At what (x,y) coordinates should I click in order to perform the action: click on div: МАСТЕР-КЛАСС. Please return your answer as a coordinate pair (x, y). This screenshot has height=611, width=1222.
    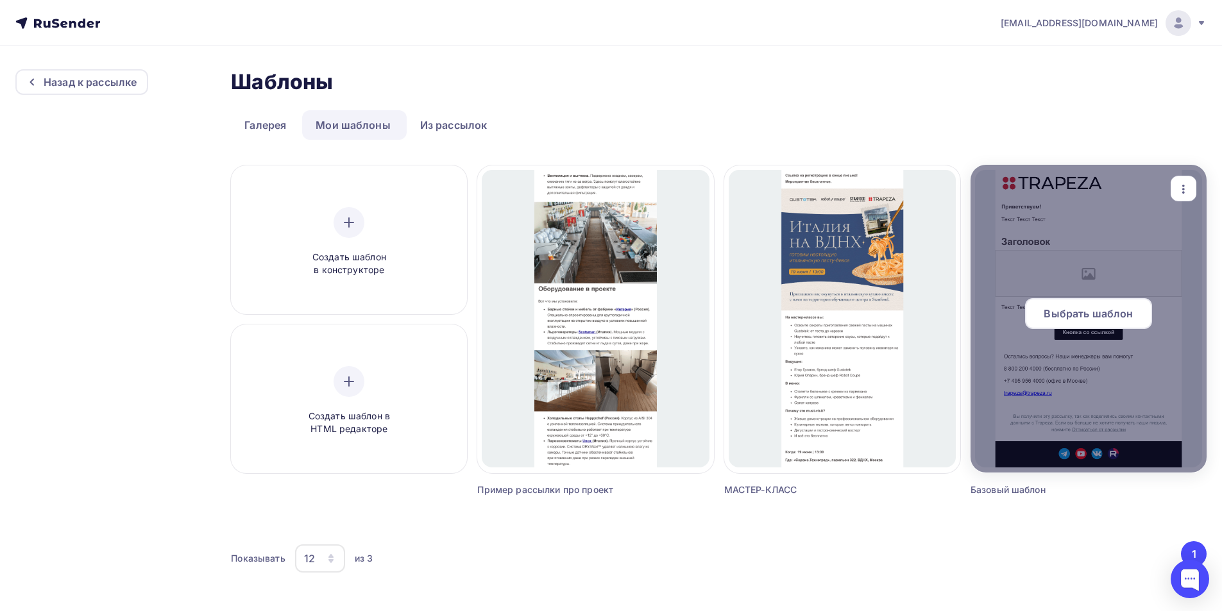
    Looking at the image, I should click on (813, 490).